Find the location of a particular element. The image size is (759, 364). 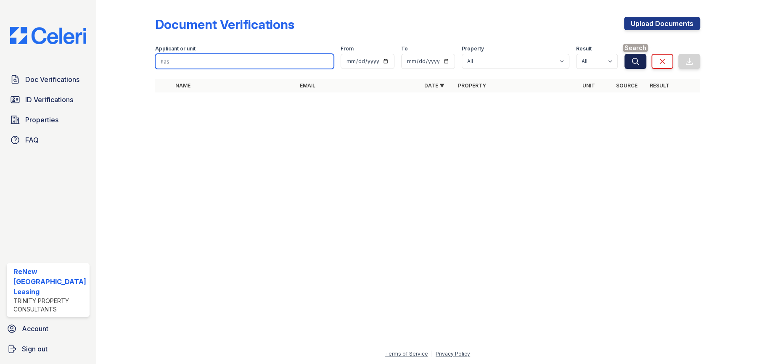

a: Upload Documents is located at coordinates (662, 24).